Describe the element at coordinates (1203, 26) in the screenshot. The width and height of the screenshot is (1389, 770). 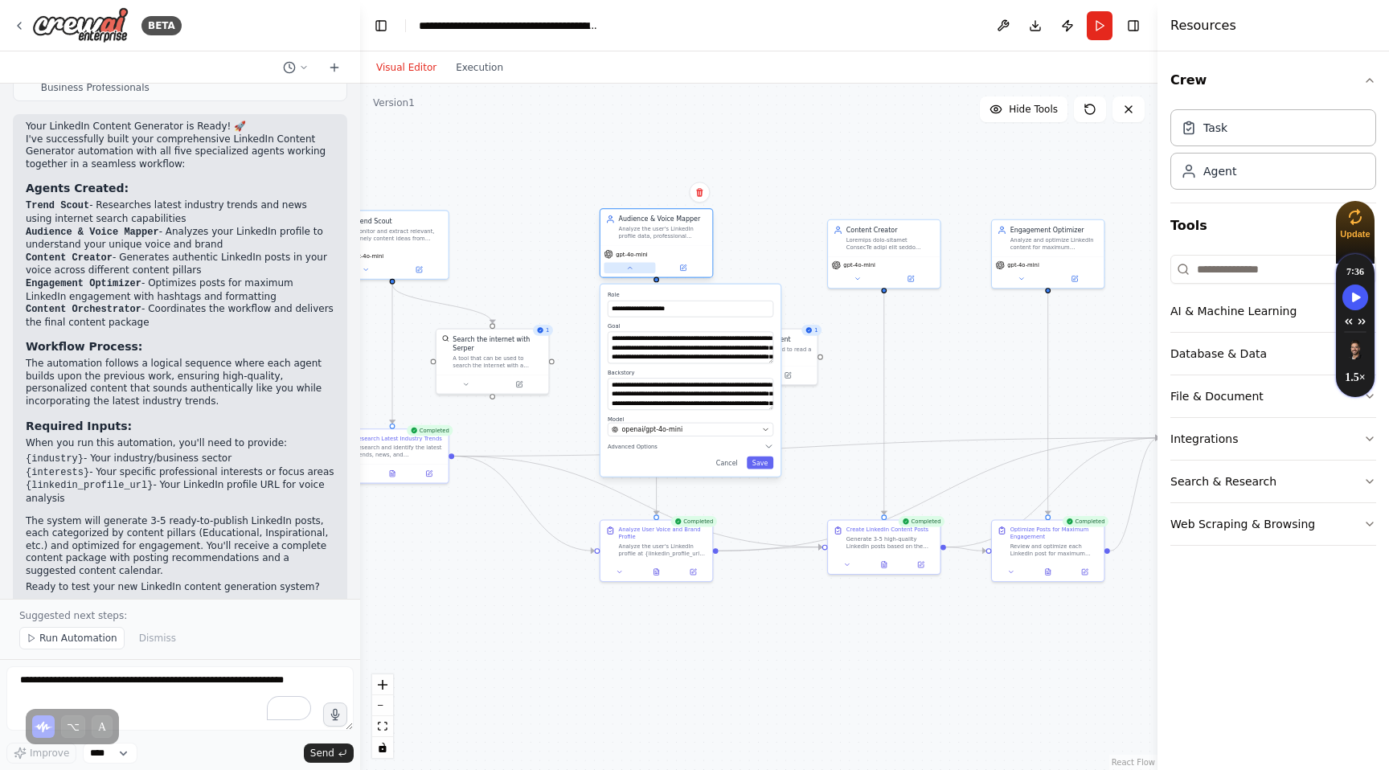
I see `h4: Resources` at that location.